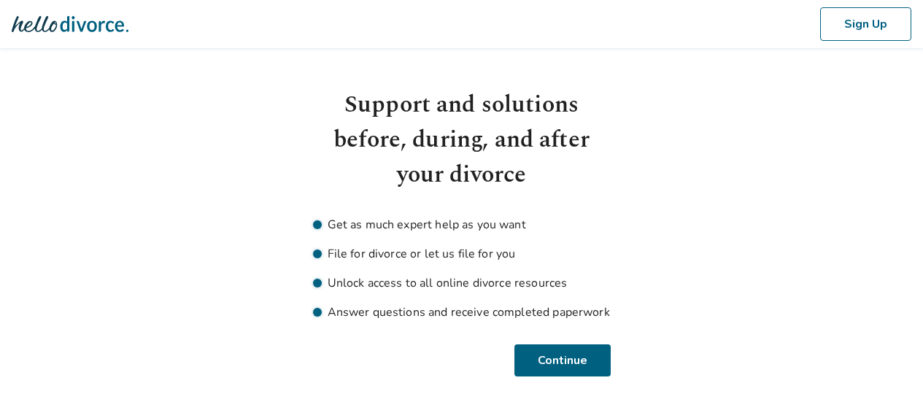 The width and height of the screenshot is (923, 402). What do you see at coordinates (462, 225) in the screenshot?
I see `li: Get as much expert help as you want` at bounding box center [462, 225].